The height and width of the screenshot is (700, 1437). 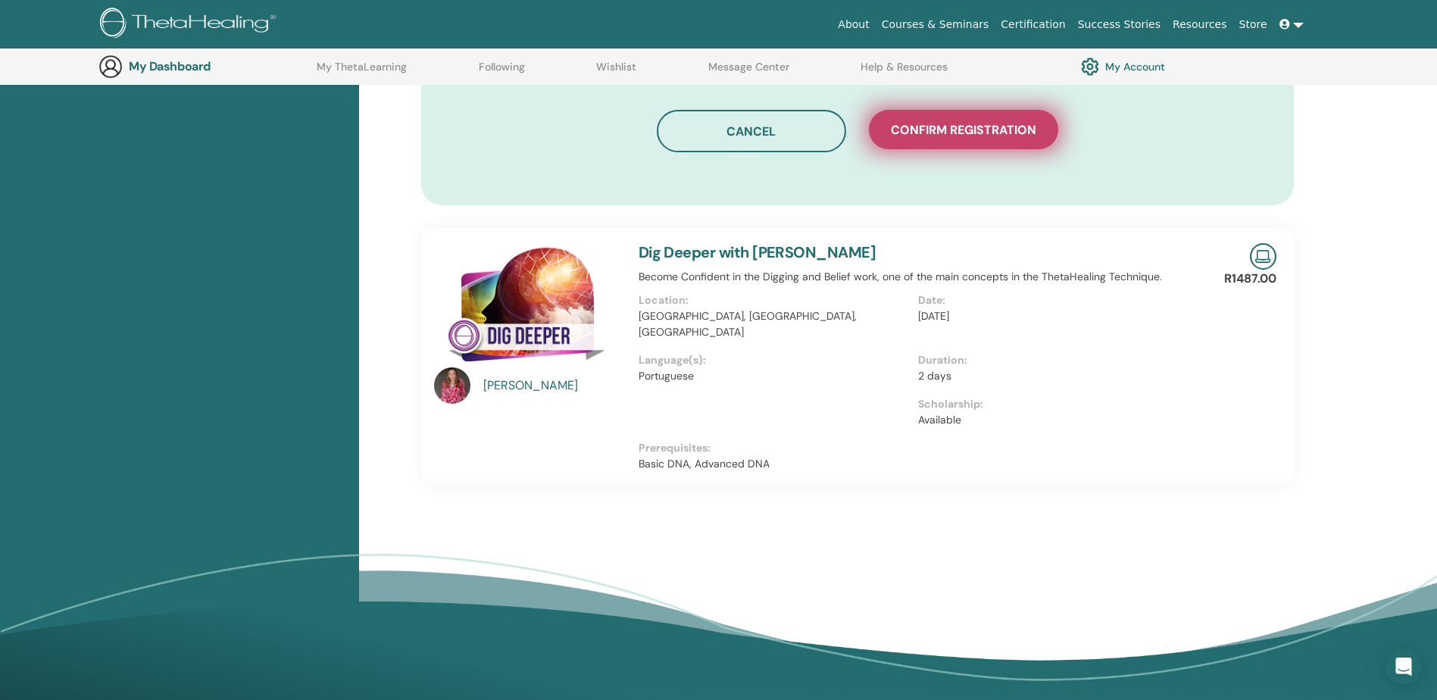 I want to click on img: Live Online Seminar, so click(x=1263, y=256).